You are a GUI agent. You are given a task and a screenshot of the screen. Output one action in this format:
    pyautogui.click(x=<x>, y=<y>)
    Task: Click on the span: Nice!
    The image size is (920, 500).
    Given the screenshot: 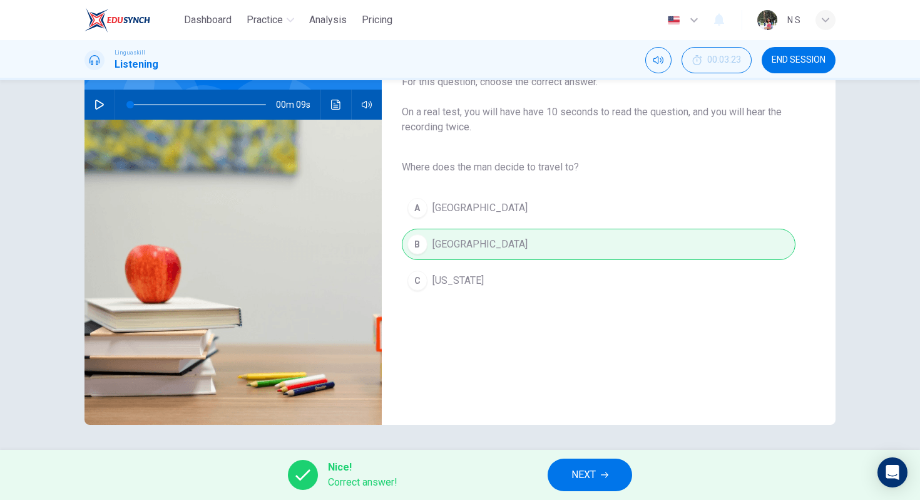 What is the action you would take?
    pyautogui.click(x=362, y=467)
    